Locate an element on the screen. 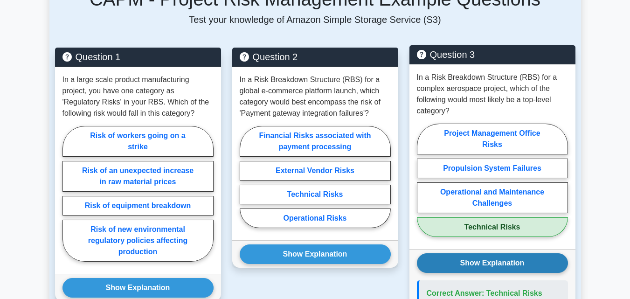 This screenshot has width=630, height=299. p: In a large scale product manufacturing project, you have one category as 'Regulatory Risks' in yo... is located at coordinates (138, 97).